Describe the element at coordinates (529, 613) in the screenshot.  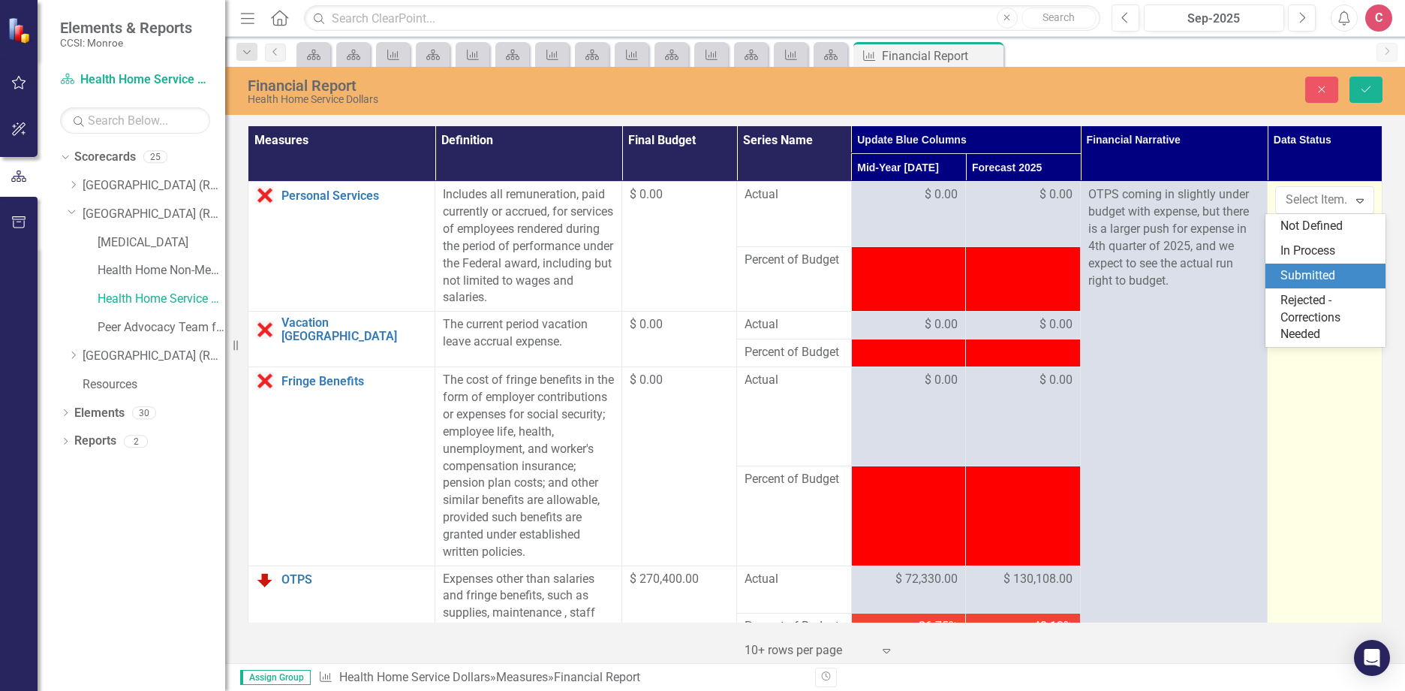
I see `p: Expenses other than salaries and fringe benefits, such as supplies, maintenance , staff training,...` at that location.